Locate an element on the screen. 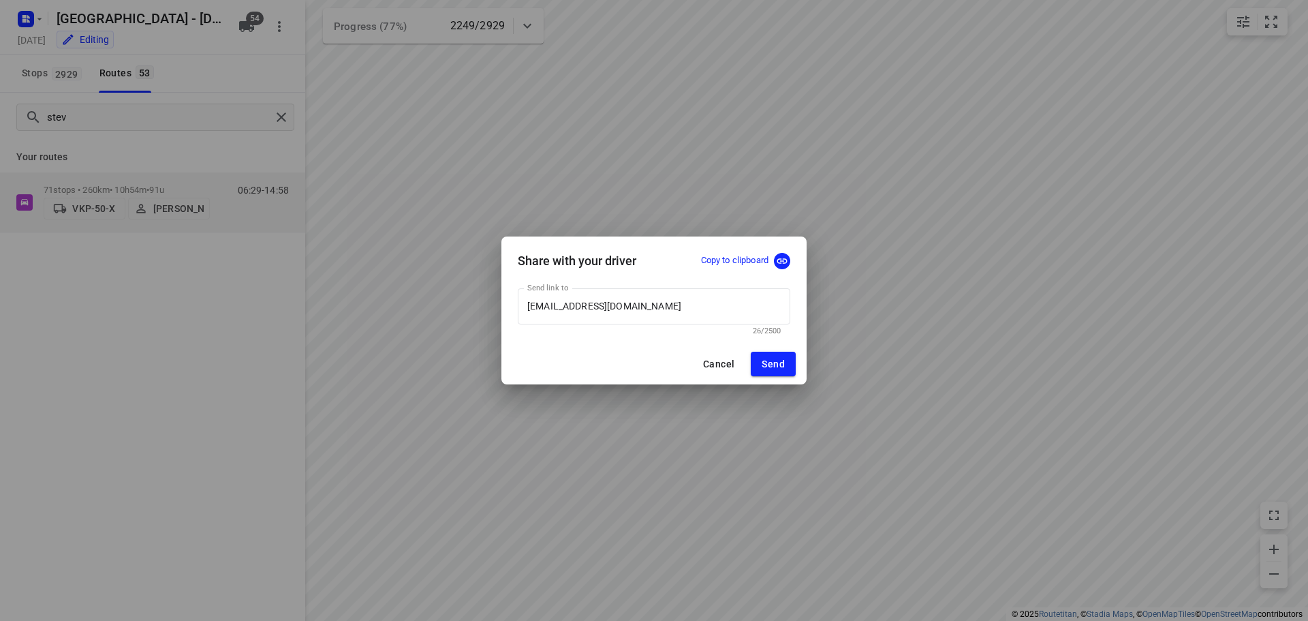 The image size is (1308, 621). button: Cancel is located at coordinates (719, 364).